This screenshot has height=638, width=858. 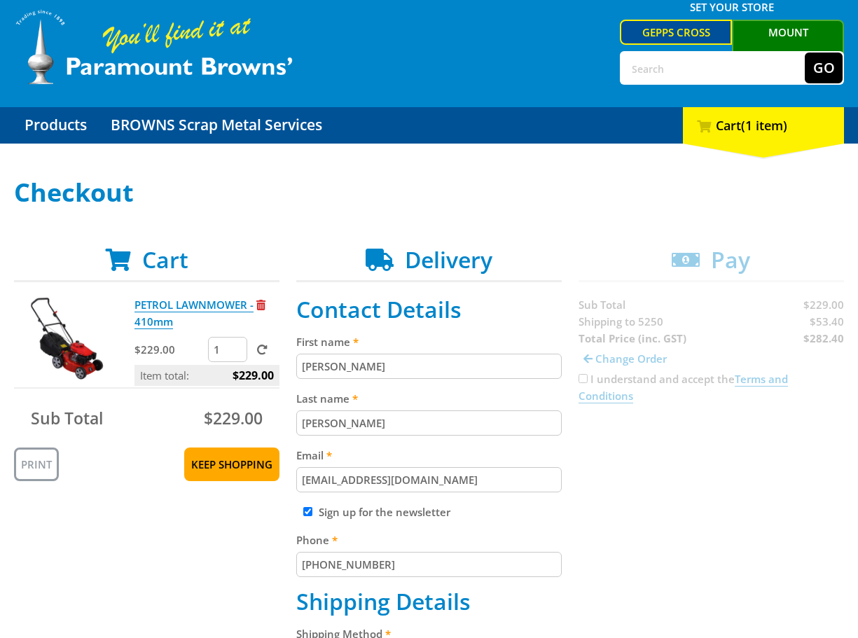 I want to click on label: Email, so click(x=429, y=455).